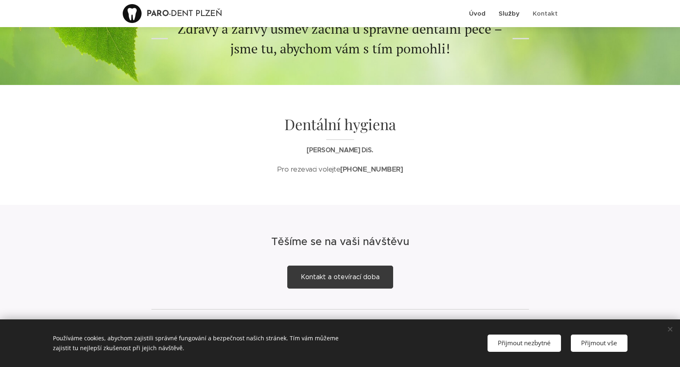 The width and height of the screenshot is (680, 367). What do you see at coordinates (340, 127) in the screenshot?
I see `h1: Dentální hygiena` at bounding box center [340, 127].